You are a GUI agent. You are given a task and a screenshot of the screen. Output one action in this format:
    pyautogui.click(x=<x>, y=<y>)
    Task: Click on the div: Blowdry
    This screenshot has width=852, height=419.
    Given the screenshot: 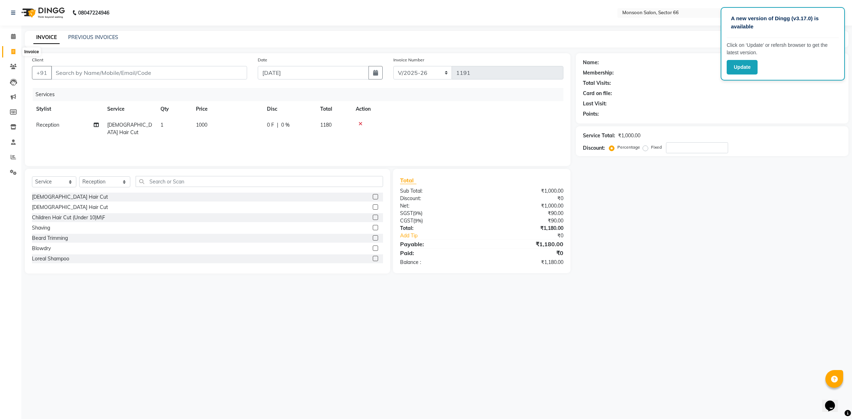 What is the action you would take?
    pyautogui.click(x=41, y=248)
    